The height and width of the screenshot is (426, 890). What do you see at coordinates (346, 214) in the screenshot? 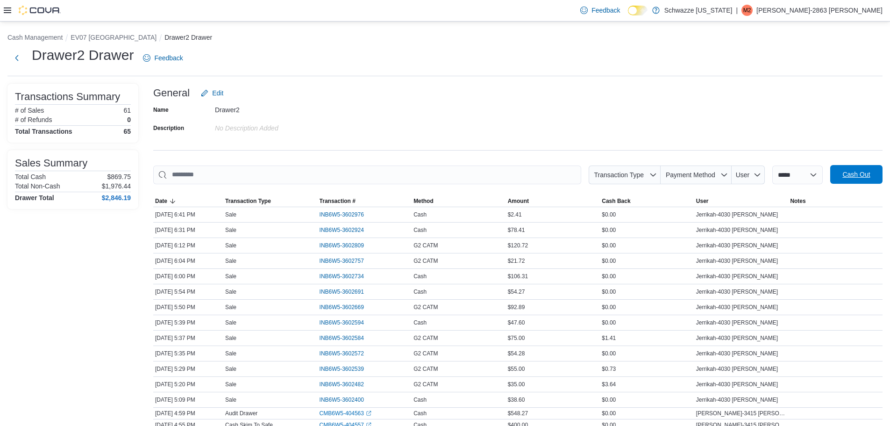
I see `button: INB6W5-3602976` at bounding box center [346, 214].